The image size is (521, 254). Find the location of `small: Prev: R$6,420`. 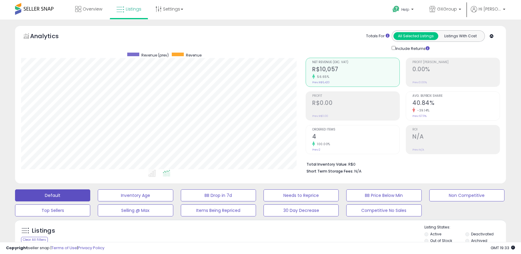

small: Prev: R$6,420 is located at coordinates (321, 82).